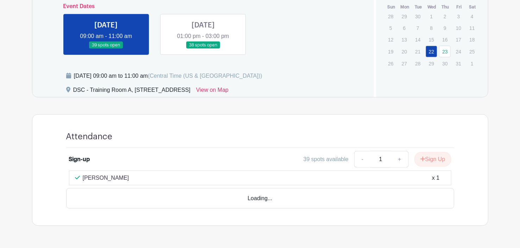  I want to click on p: 12, so click(391, 39).